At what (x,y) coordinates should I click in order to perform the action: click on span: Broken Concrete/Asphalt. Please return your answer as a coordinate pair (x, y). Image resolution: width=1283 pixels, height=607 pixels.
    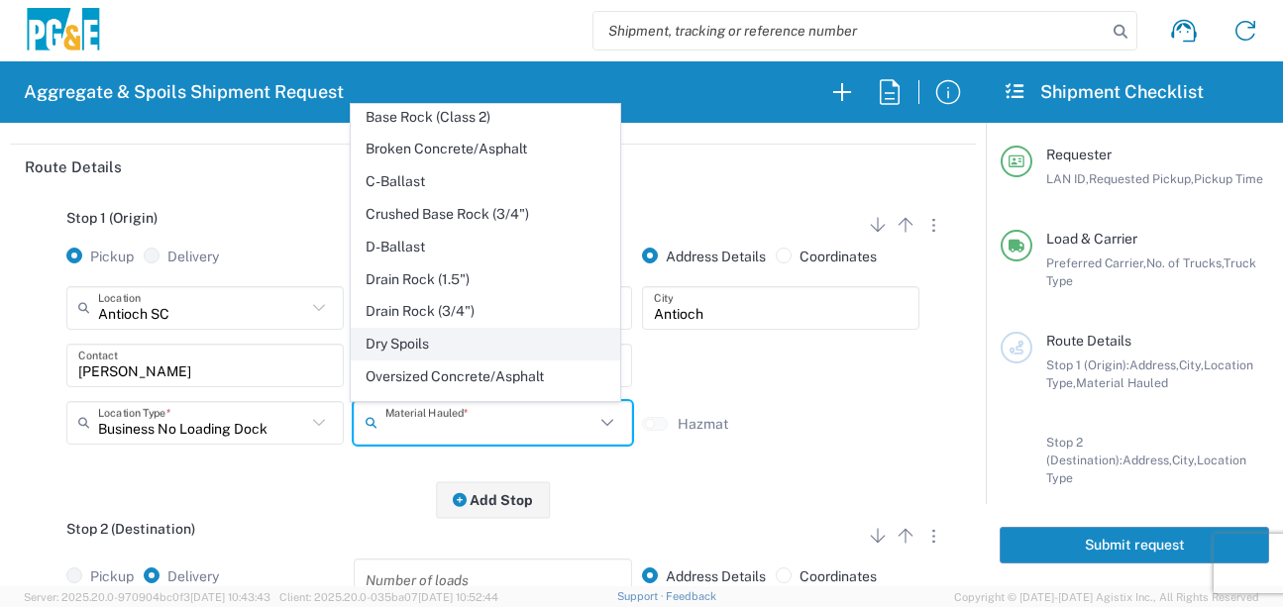
    Looking at the image, I should click on (485, 149).